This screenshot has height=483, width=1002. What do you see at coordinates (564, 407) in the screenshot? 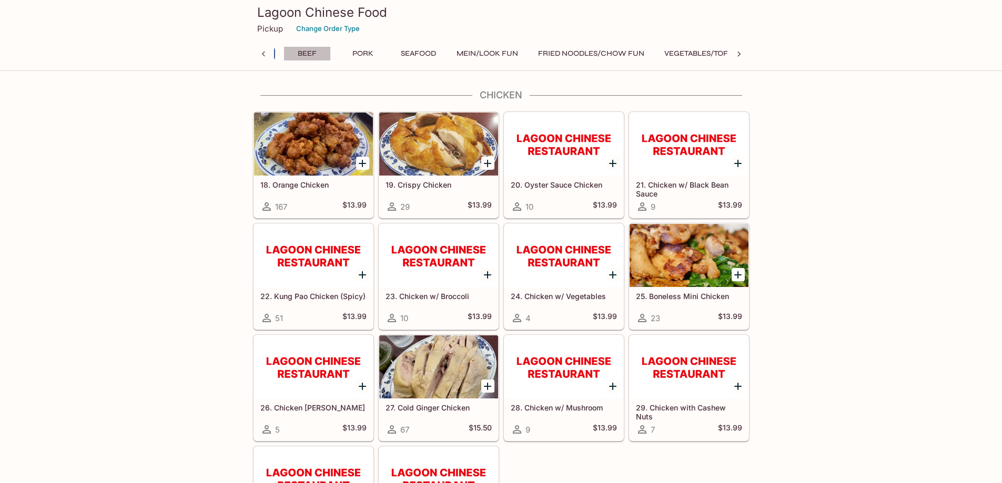
I see `h5: 28. Chicken w/ Mushroom` at bounding box center [564, 407].